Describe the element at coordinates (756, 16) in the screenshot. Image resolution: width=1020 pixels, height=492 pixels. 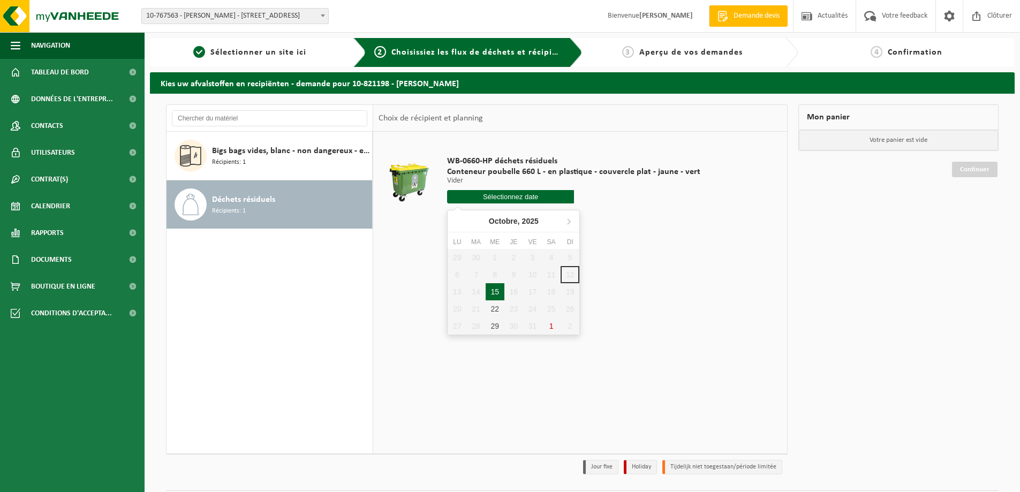
I see `span: Demande devis` at that location.